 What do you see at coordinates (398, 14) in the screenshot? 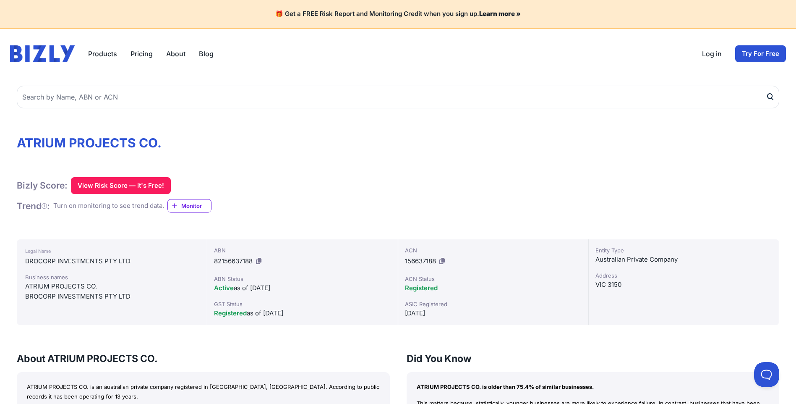
I see `h4: 🎁 Get a FREE Risk Report and Monitoring Credit when you sign up.` at bounding box center [398, 14].